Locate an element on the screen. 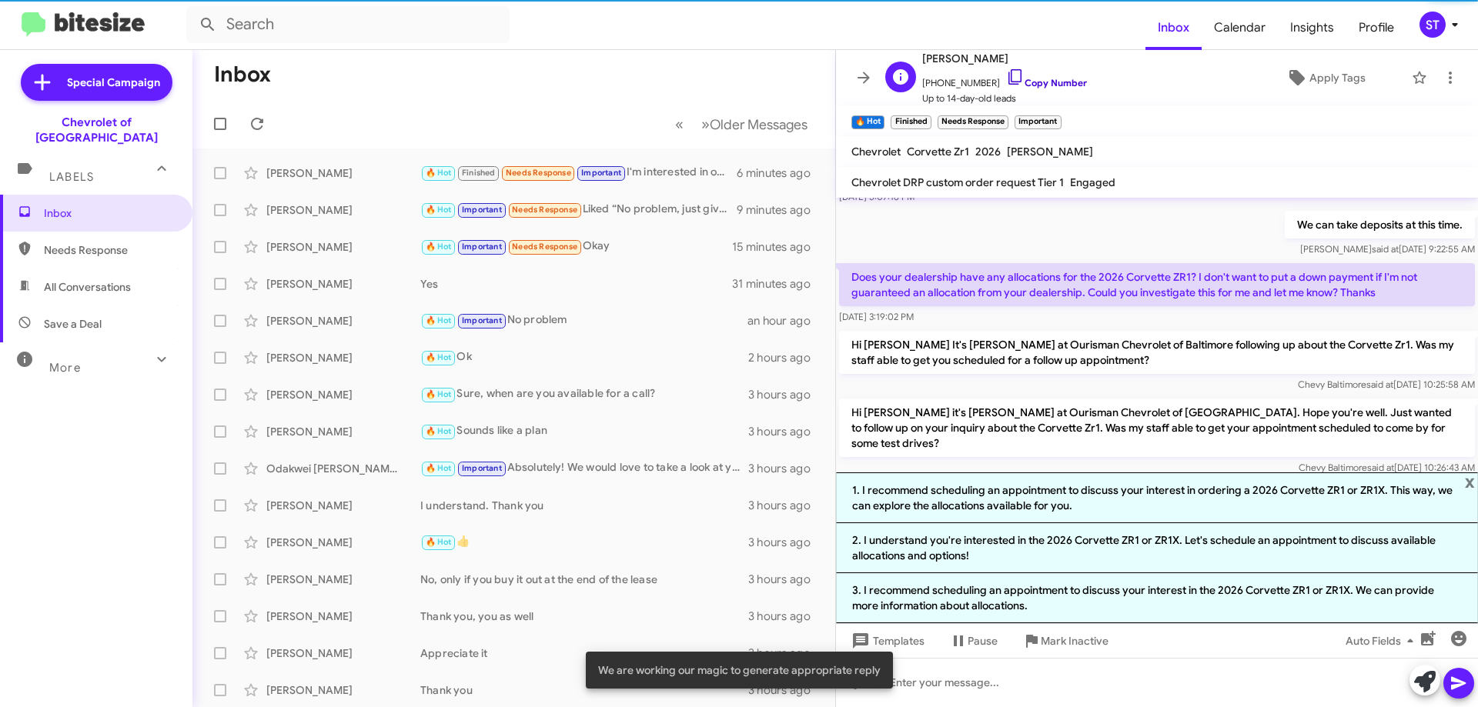  span: Calendar is located at coordinates (1239, 28).